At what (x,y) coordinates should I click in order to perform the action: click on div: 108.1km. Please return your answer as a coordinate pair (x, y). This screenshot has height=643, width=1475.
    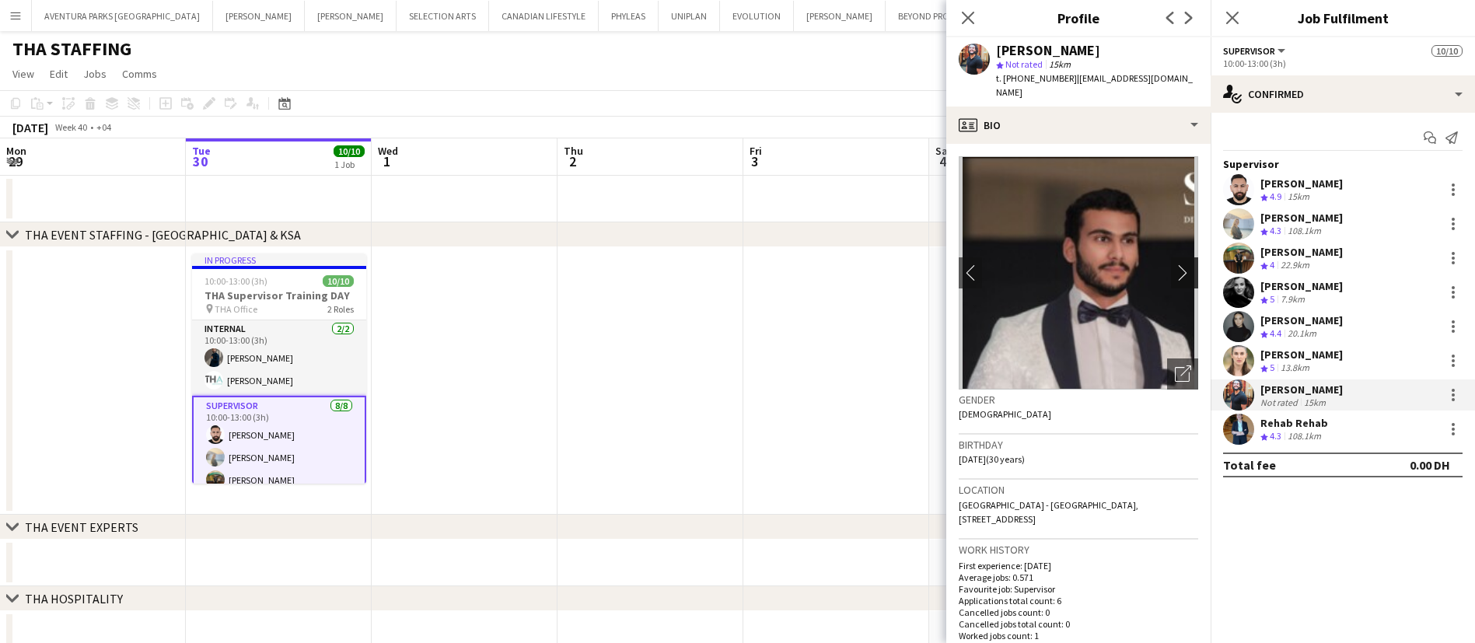
    Looking at the image, I should click on (1304, 231).